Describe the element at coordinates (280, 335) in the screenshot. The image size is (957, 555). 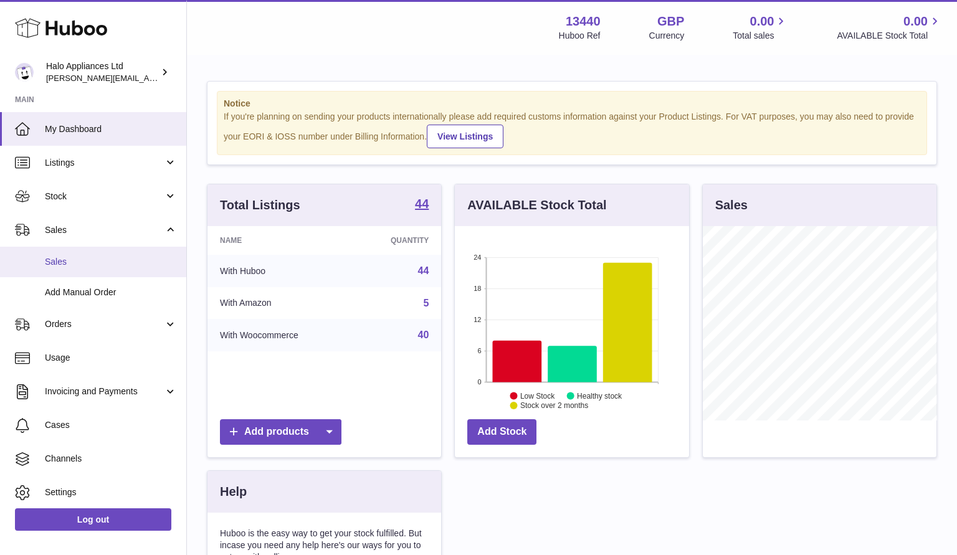
I see `td: With Woocommerce` at that location.